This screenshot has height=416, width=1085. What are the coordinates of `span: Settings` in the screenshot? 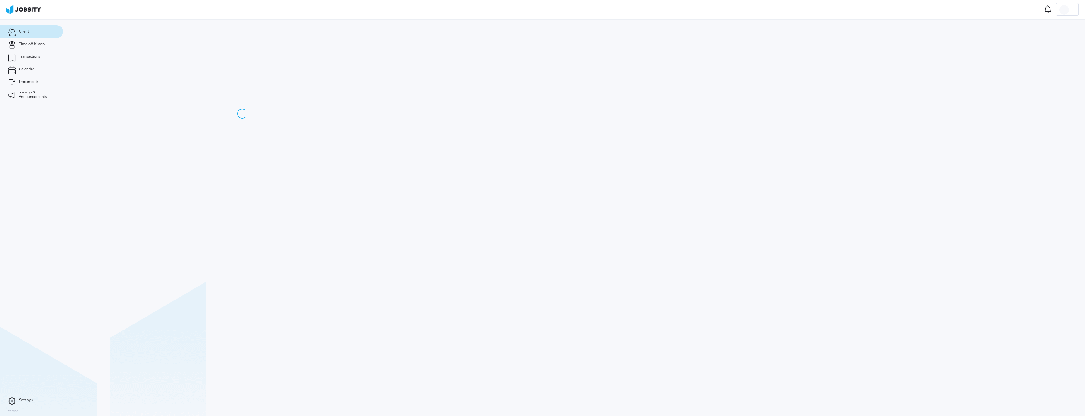 It's located at (26, 400).